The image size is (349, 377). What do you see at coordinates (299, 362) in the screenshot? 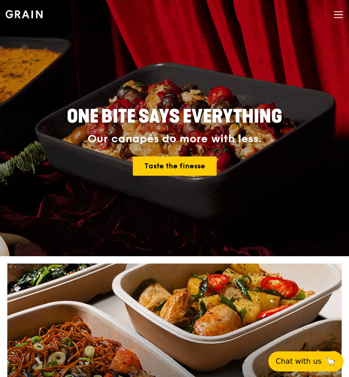
I see `span: Chat with us` at bounding box center [299, 362].